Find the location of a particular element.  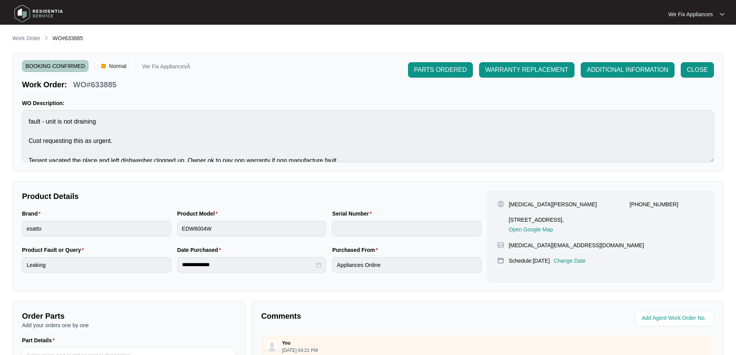

input: Brand is located at coordinates (97, 229).